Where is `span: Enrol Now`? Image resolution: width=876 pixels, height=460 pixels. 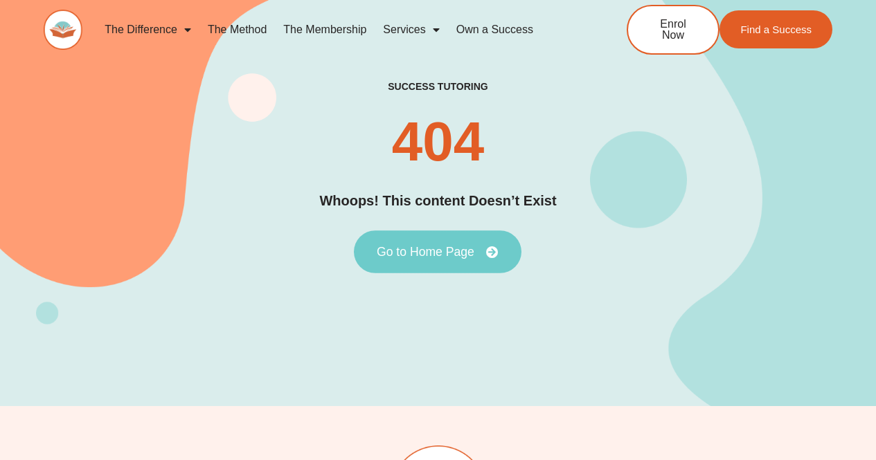
span: Enrol Now is located at coordinates (673, 30).